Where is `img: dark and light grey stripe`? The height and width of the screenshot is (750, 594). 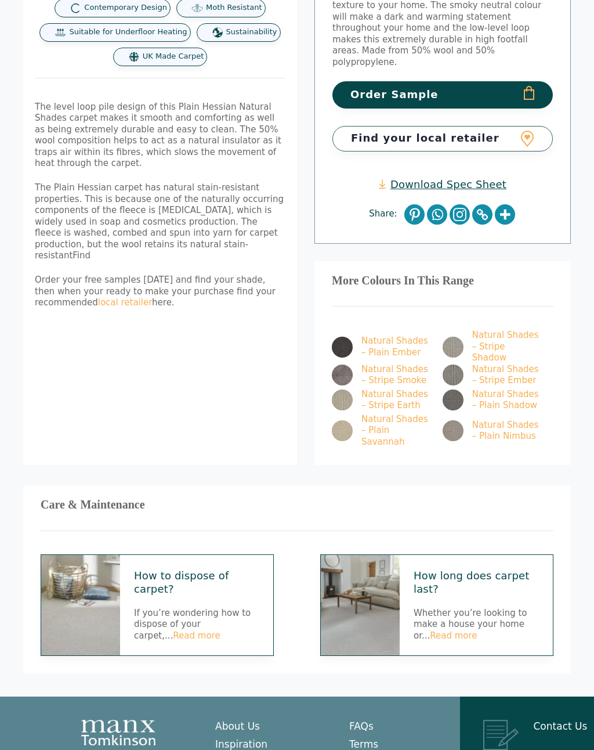
img: dark and light grey stripe is located at coordinates (342, 375).